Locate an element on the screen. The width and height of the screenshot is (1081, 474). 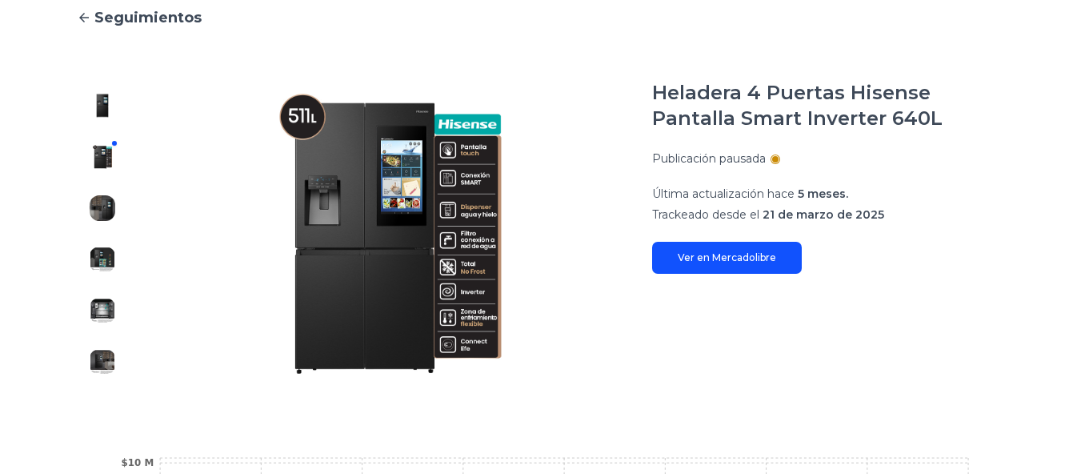
font: Trackeado desde el is located at coordinates (706, 214).